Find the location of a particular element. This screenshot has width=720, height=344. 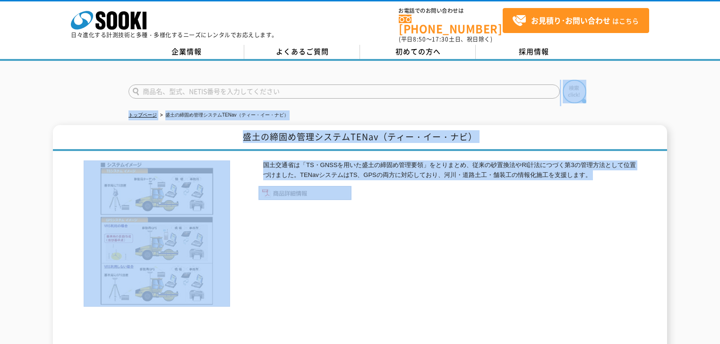

span: 17:30 is located at coordinates (440, 39).